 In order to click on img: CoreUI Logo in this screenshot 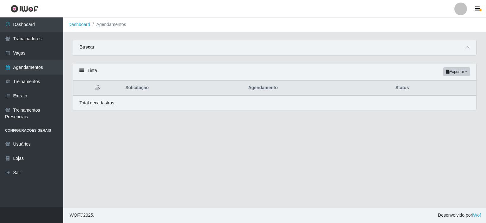, I will do `click(24, 9)`.